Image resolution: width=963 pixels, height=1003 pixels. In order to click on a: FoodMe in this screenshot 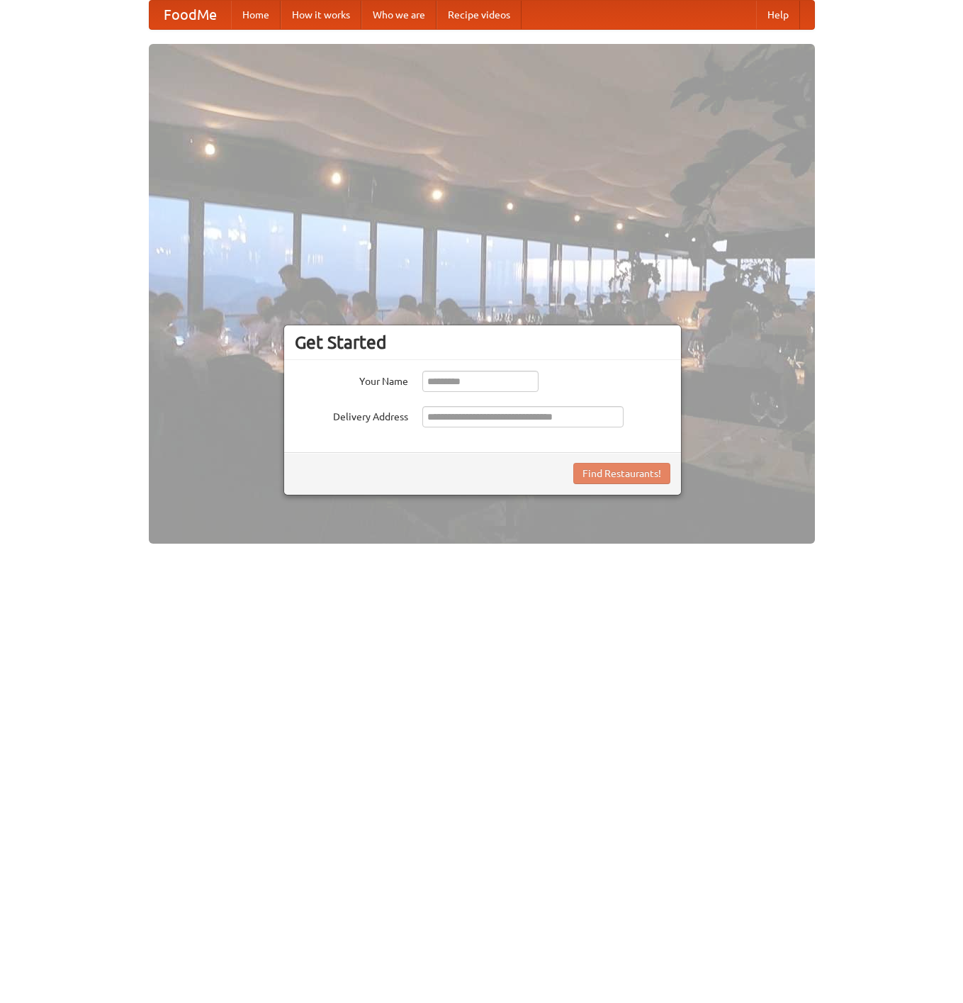, I will do `click(190, 15)`.